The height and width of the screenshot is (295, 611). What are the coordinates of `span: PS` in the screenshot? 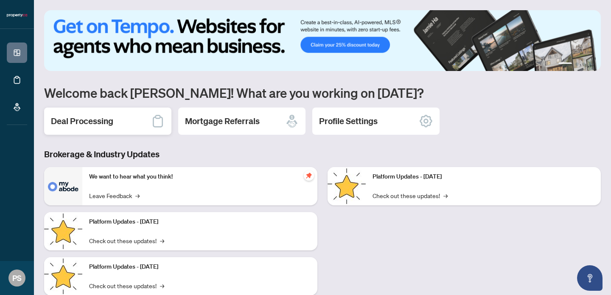 It's located at (17, 278).